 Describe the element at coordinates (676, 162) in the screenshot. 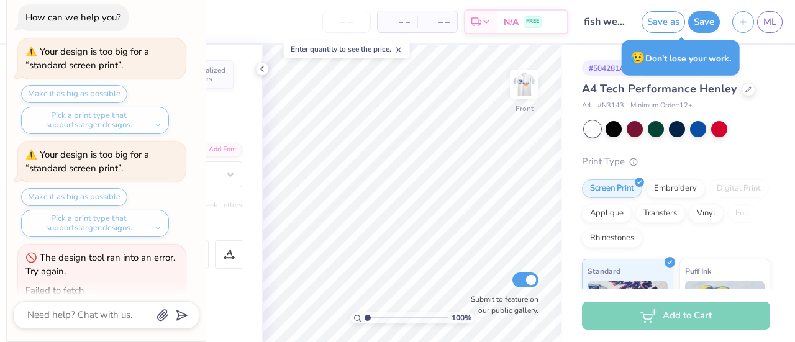

I see `div: Print Type` at that location.